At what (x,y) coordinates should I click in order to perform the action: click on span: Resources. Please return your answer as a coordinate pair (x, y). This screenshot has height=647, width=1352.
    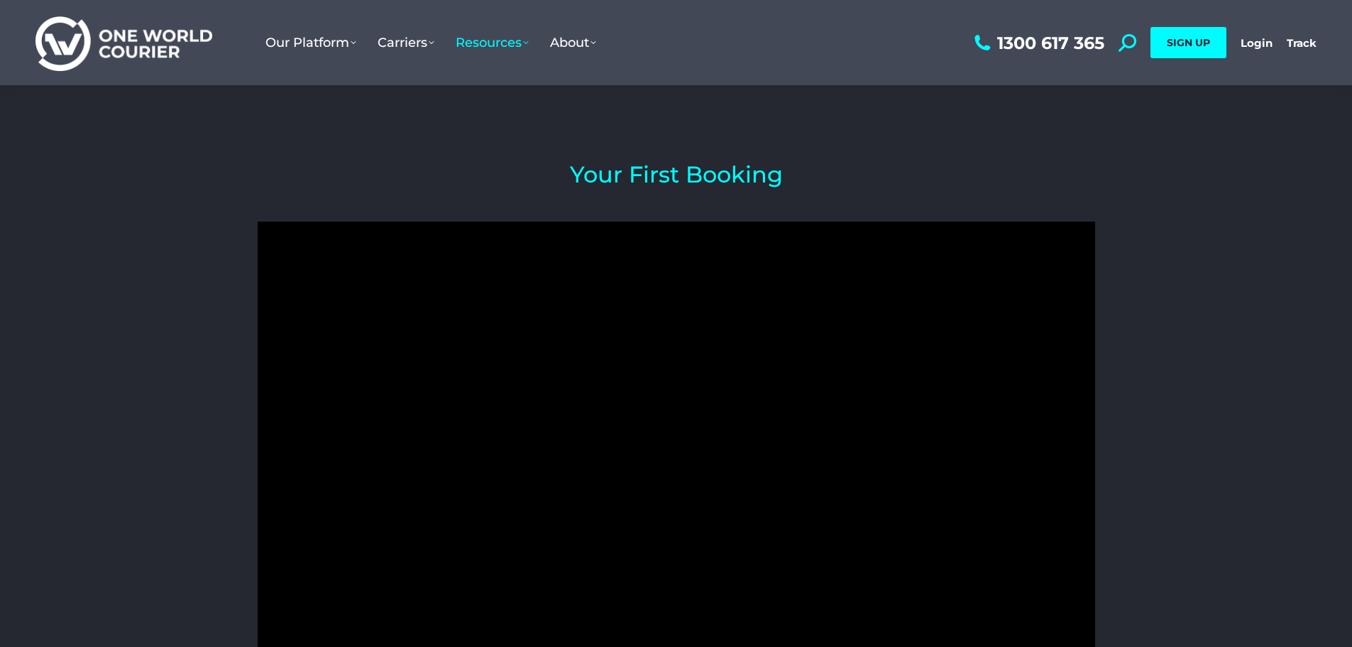
    Looking at the image, I should click on (492, 43).